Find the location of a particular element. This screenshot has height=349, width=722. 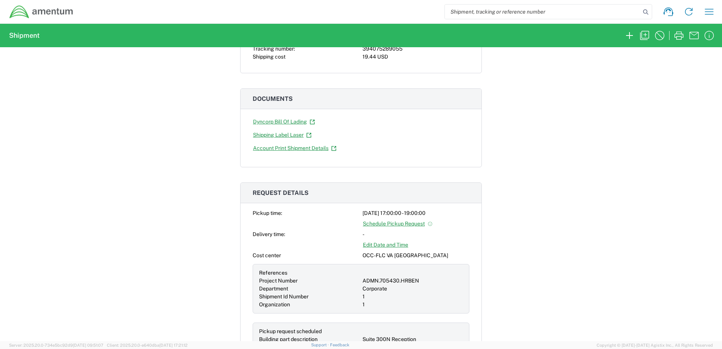

a: Edit Date and Time is located at coordinates (385, 245).